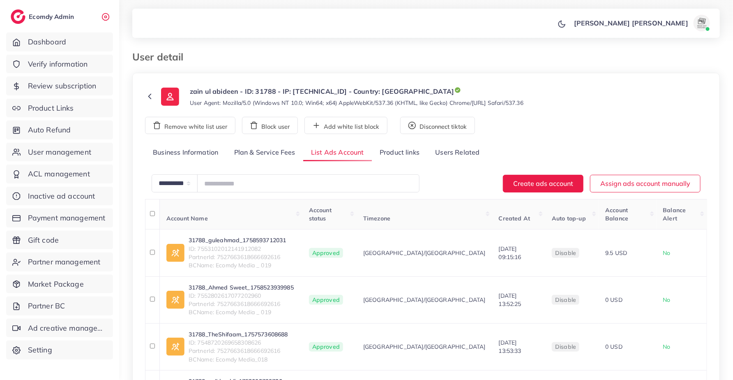  I want to click on a: Partner management, so click(60, 262).